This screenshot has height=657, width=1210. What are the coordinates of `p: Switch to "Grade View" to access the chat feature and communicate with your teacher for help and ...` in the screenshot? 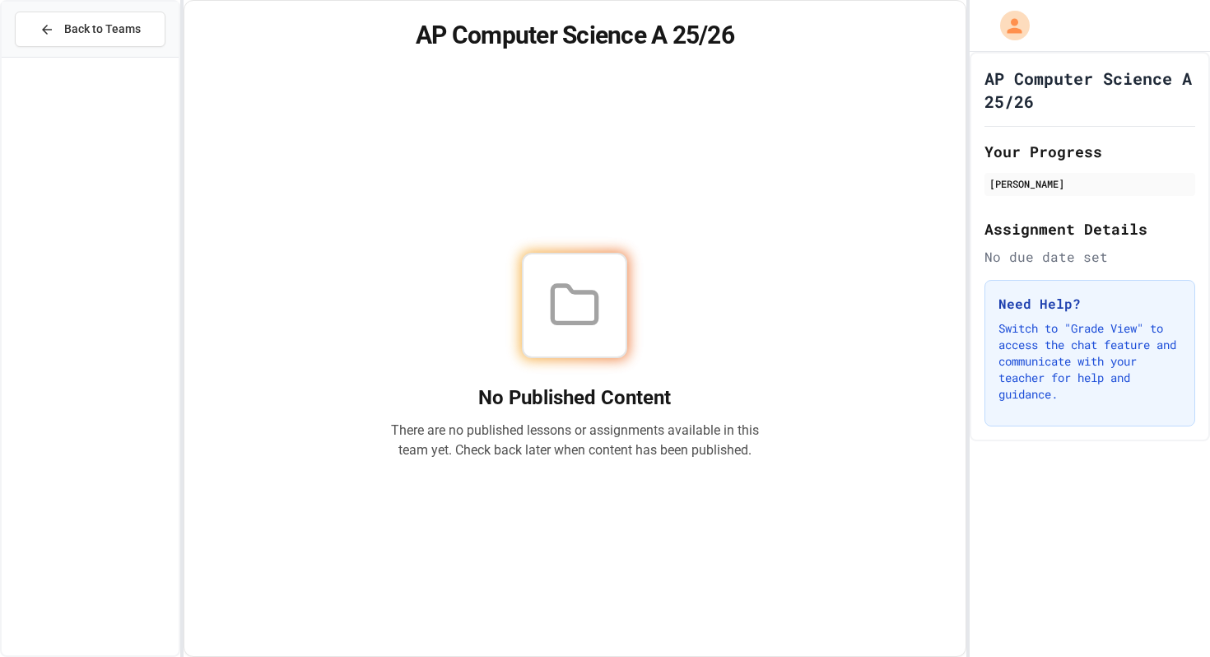 It's located at (1090, 361).